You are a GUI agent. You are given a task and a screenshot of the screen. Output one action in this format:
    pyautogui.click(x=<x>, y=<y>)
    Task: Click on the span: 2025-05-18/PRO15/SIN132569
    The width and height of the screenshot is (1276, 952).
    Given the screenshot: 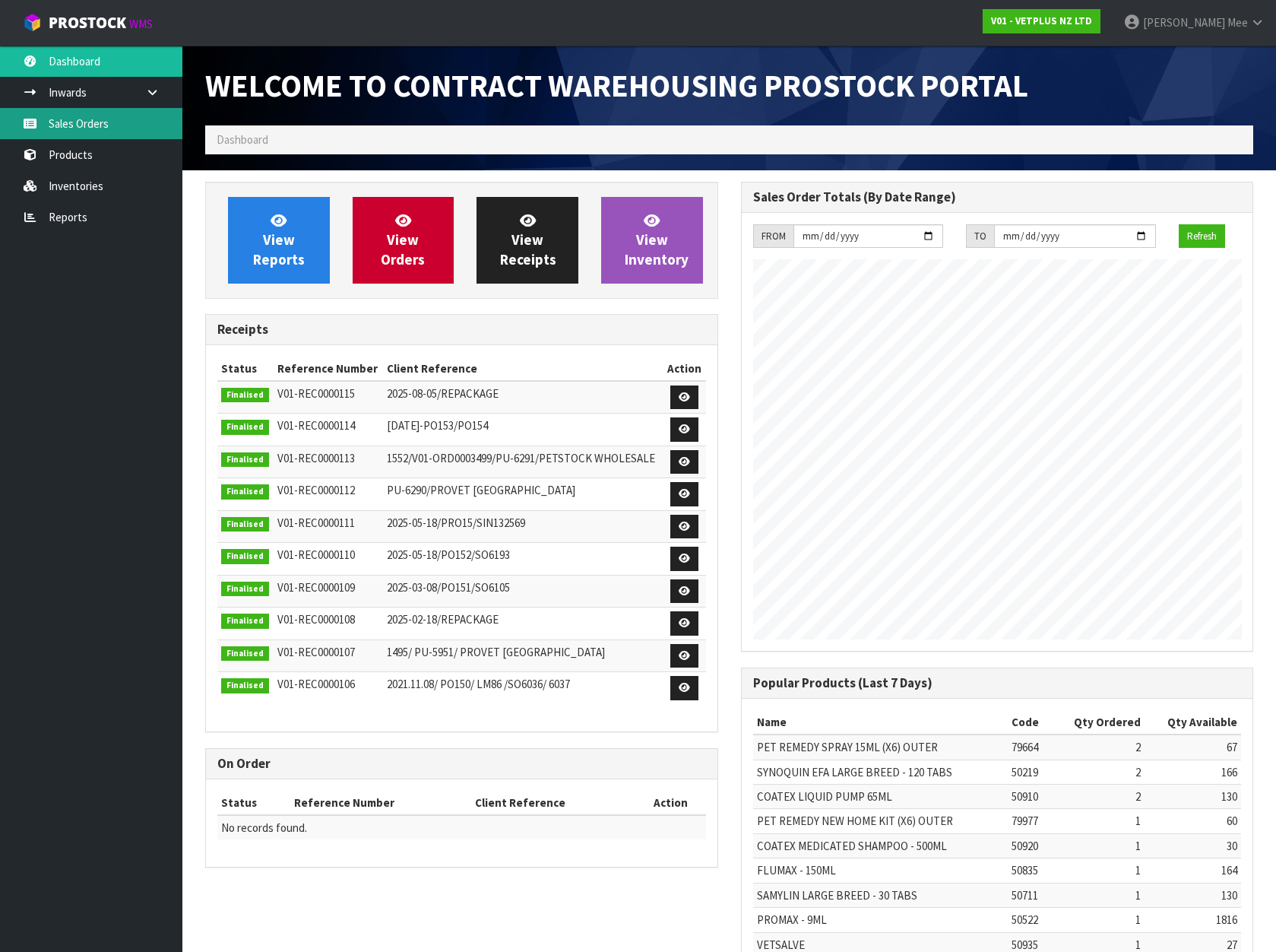 What is the action you would take?
    pyautogui.click(x=456, y=522)
    